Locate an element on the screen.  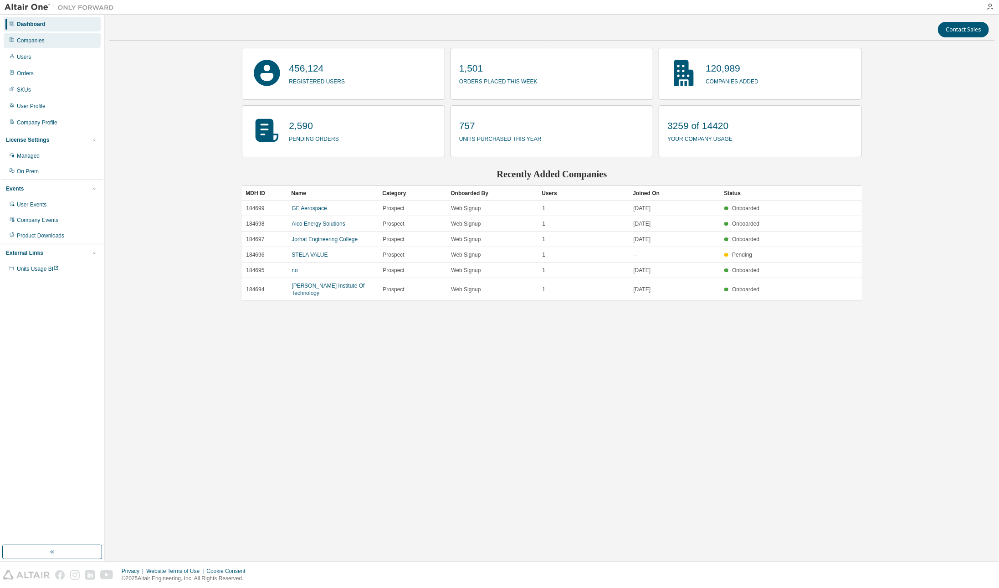
div: Managed is located at coordinates (28, 156).